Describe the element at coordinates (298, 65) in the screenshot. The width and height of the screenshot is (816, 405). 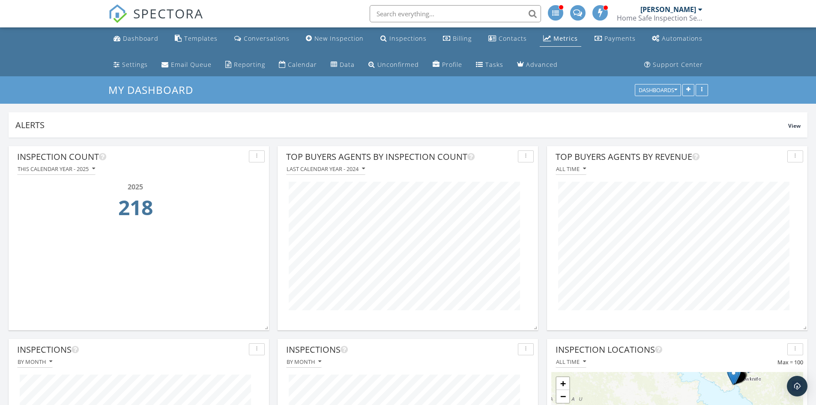
I see `a: Calendar` at that location.